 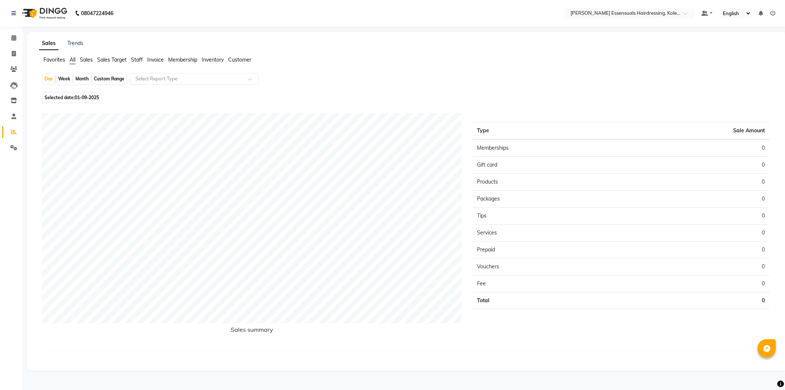 What do you see at coordinates (155, 60) in the screenshot?
I see `span: Invoice` at bounding box center [155, 60].